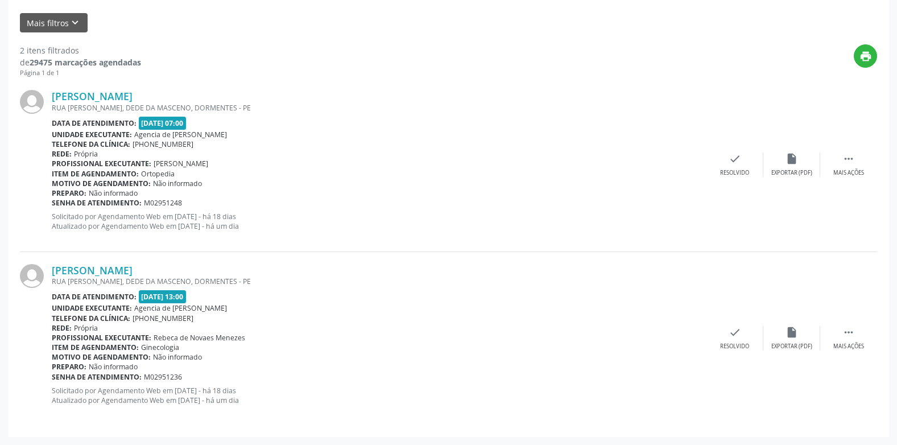  I want to click on div: 2 itens filtrados, so click(80, 50).